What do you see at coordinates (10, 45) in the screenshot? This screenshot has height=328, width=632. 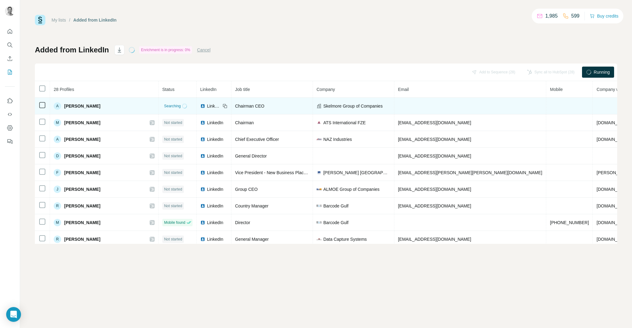 I see `button: Search` at bounding box center [10, 45].